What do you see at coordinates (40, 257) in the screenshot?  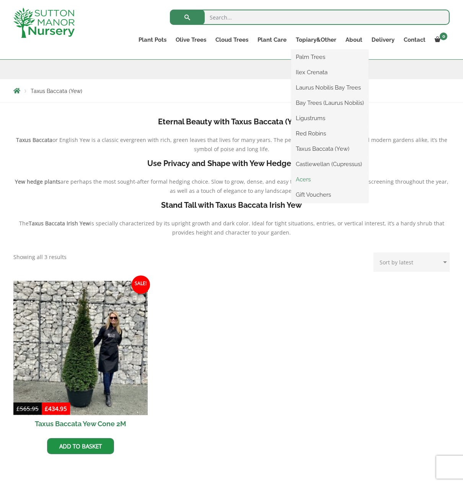 I see `p: Showing all 3 results` at bounding box center [40, 257].